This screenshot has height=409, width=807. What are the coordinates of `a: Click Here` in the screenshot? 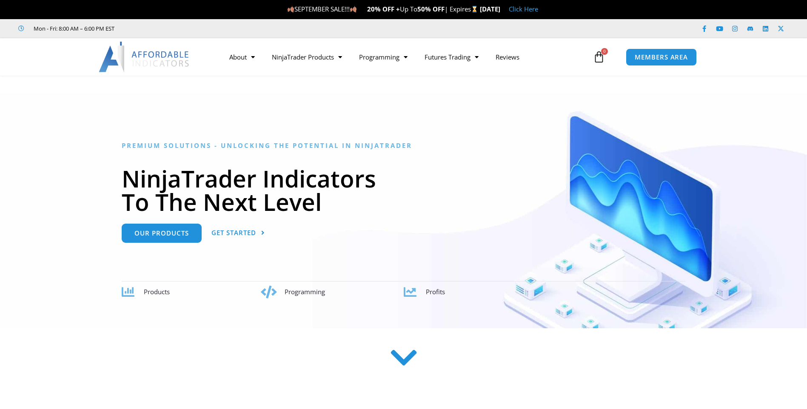 It's located at (524, 9).